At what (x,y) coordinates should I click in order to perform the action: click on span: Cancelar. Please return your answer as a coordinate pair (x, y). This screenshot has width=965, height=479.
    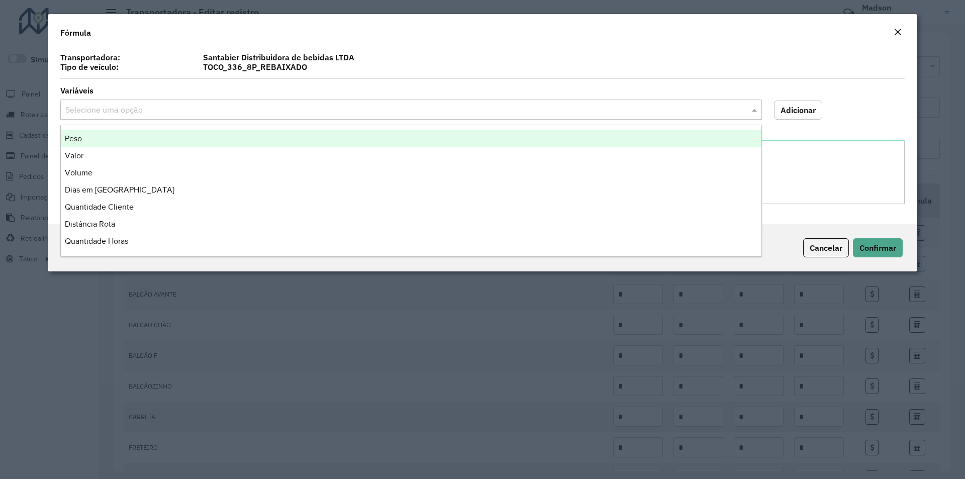
    Looking at the image, I should click on (826, 248).